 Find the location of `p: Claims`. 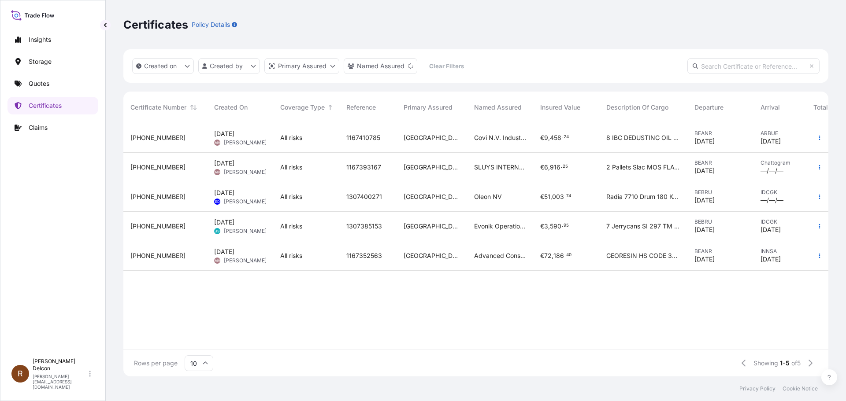

p: Claims is located at coordinates (38, 128).